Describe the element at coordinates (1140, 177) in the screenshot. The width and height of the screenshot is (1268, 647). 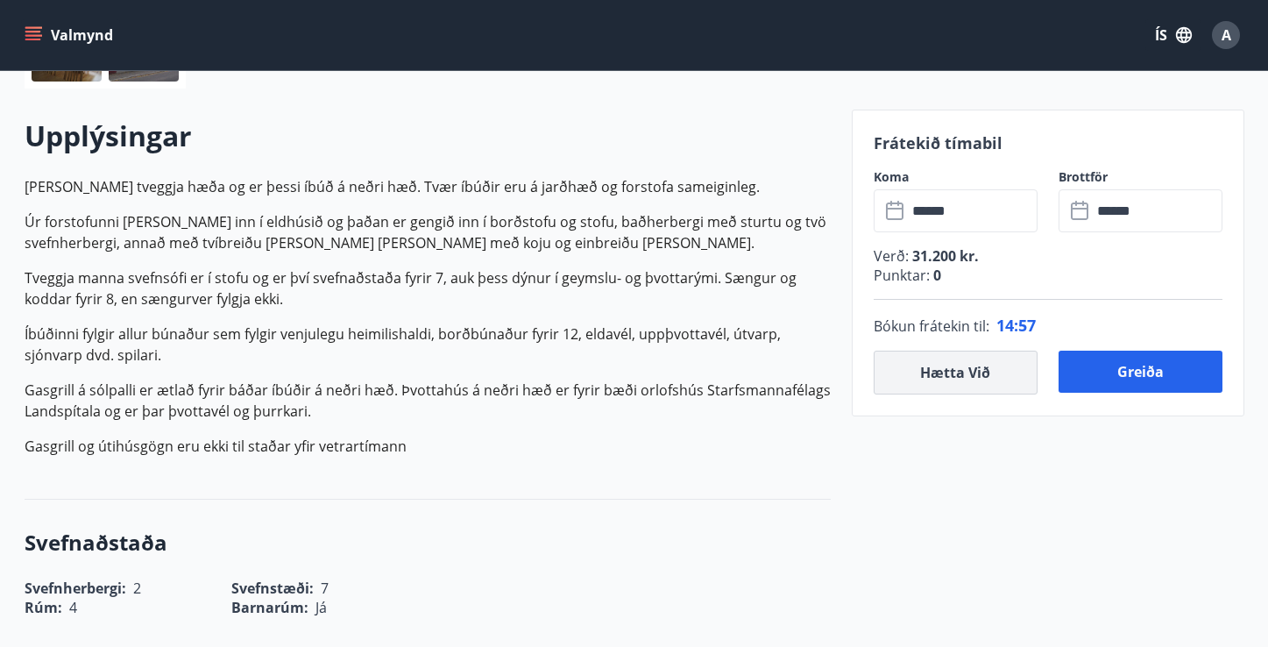
I see `label: Brottför` at that location.